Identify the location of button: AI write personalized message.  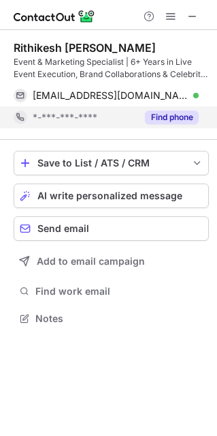
(111, 196).